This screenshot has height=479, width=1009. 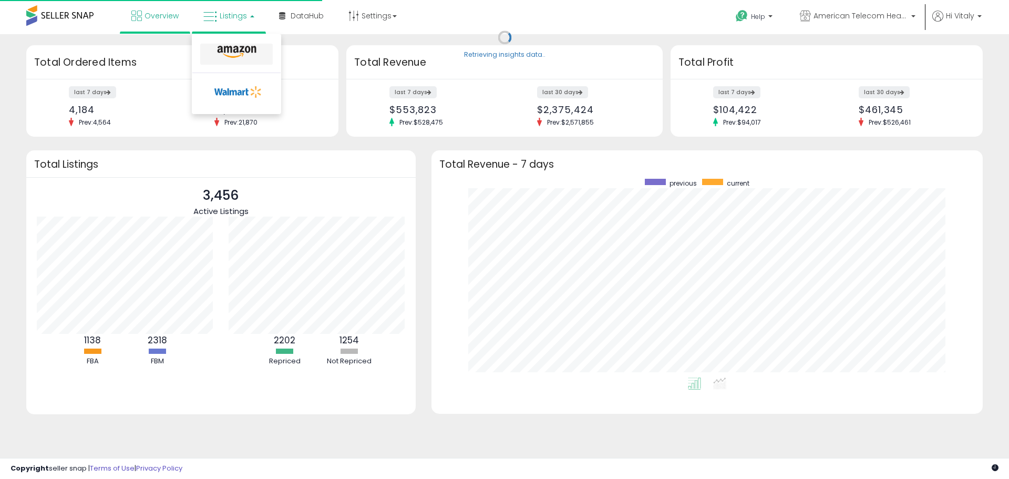 What do you see at coordinates (241, 122) in the screenshot?
I see `span: Prev: 21,870` at bounding box center [241, 122].